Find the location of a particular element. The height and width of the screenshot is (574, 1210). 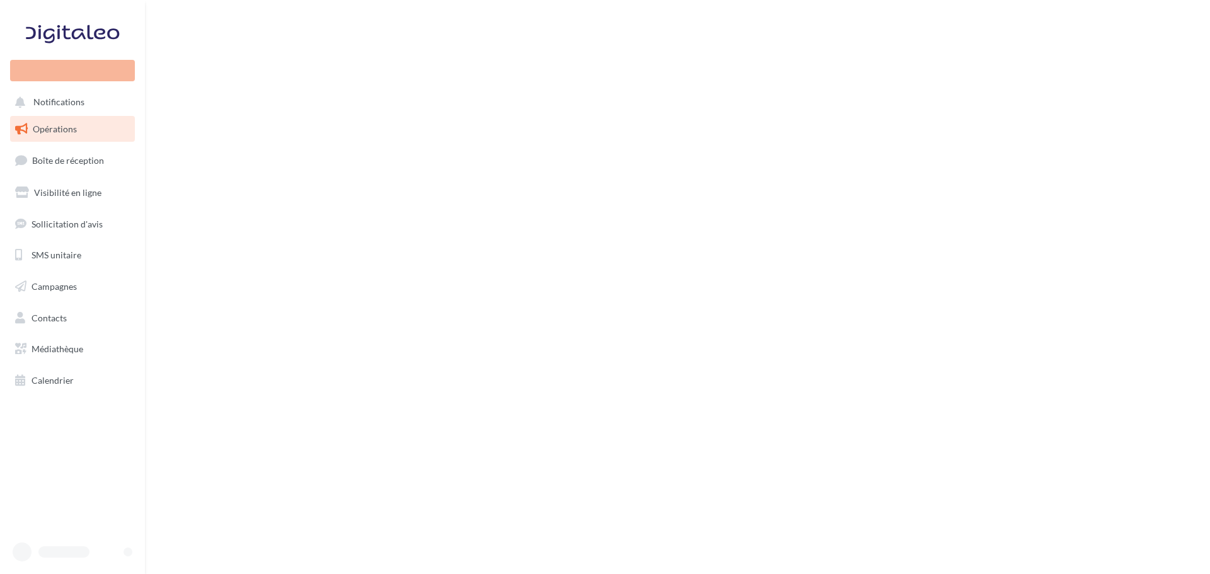

span: Sollicitation d'avis is located at coordinates (67, 223).